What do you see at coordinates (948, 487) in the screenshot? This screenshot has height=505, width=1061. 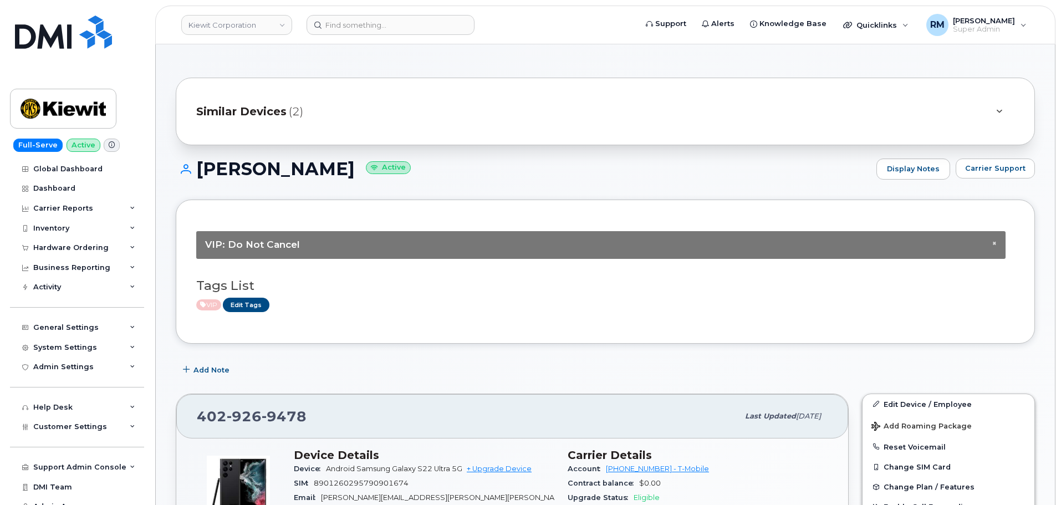 I see `button: Change Plan / Features` at bounding box center [948, 487].